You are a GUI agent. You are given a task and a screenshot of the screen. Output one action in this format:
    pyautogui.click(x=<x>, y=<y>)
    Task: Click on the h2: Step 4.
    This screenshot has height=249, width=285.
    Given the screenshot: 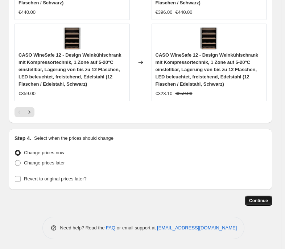 What is the action you would take?
    pyautogui.click(x=23, y=138)
    